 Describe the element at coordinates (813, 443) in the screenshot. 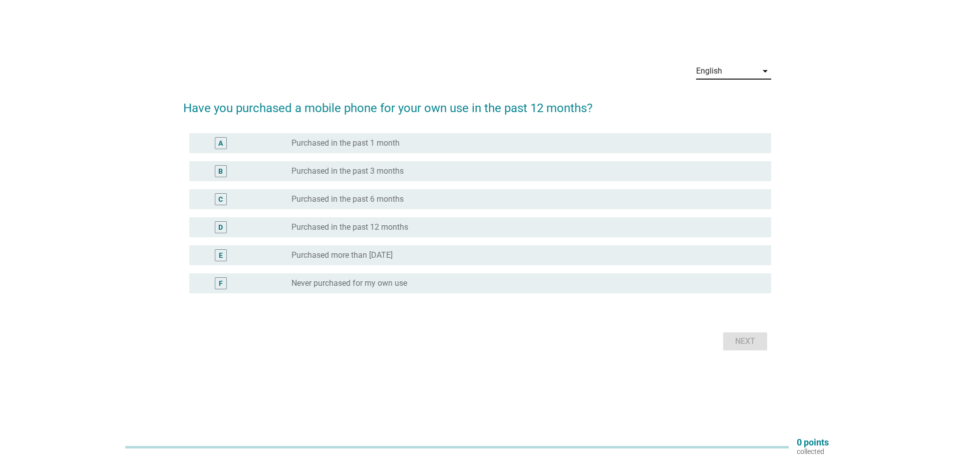

I see `p: 0 points` at that location.